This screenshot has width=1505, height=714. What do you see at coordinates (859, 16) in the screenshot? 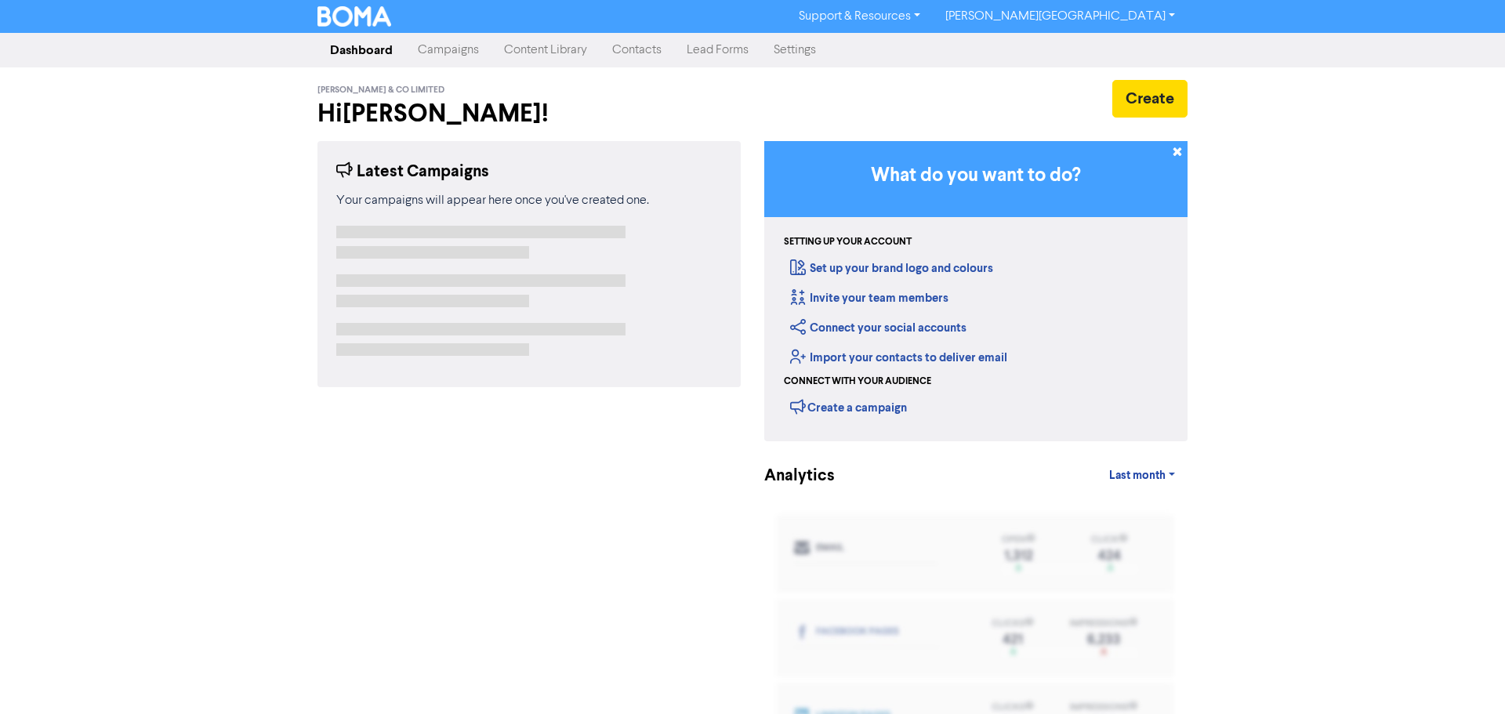
I see `a: Support & Resources` at bounding box center [859, 16].